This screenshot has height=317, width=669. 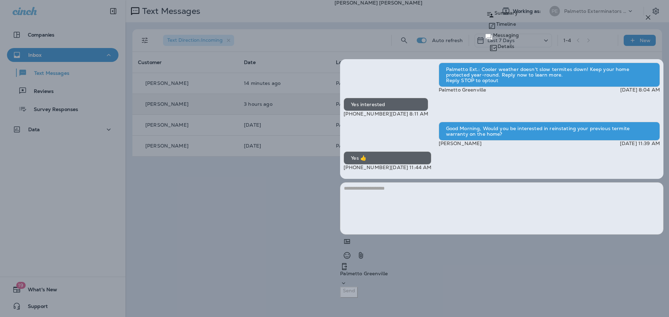 I want to click on p: Messaging, so click(x=506, y=35).